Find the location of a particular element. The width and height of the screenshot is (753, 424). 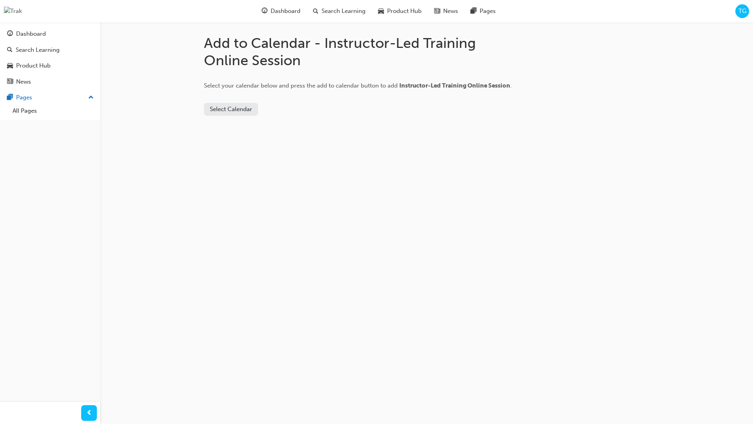

span: Dashboard is located at coordinates (286, 11).